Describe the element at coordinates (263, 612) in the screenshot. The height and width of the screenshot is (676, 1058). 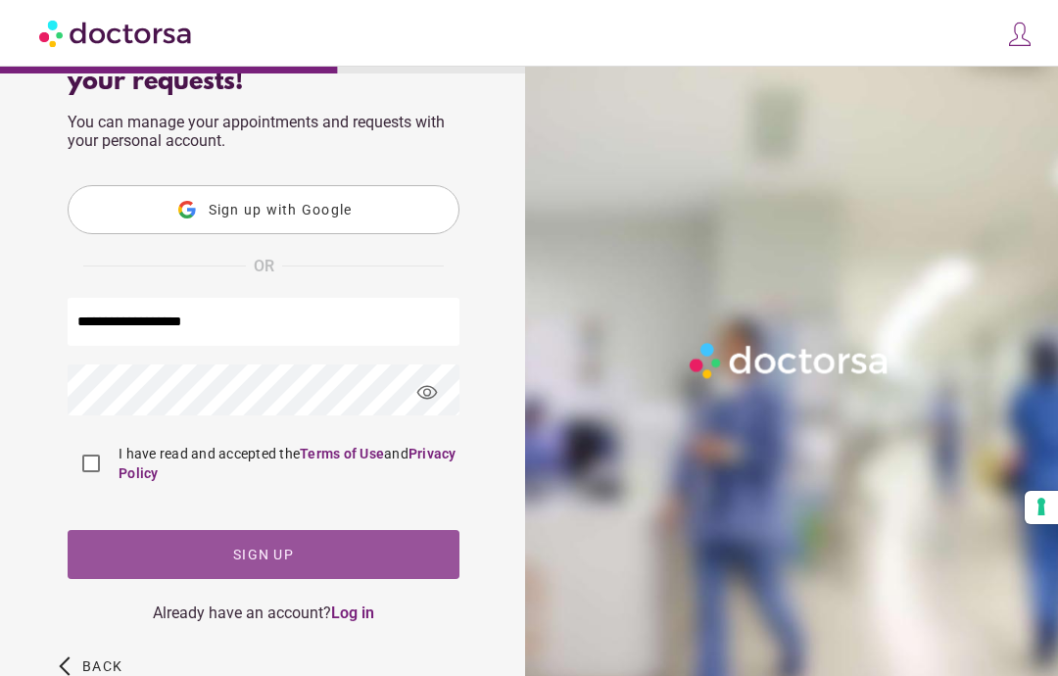
I see `div: Already have an account?` at that location.